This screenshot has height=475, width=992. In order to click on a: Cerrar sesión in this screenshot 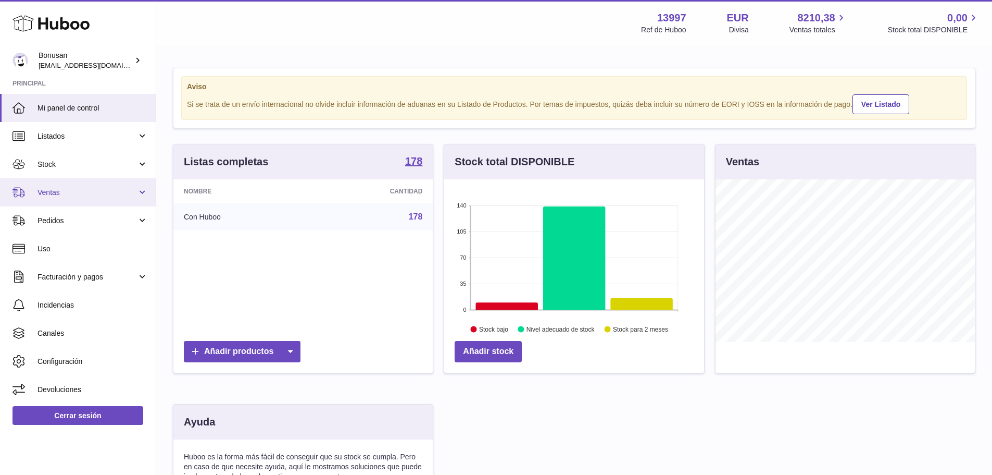, I will do `click(78, 415)`.